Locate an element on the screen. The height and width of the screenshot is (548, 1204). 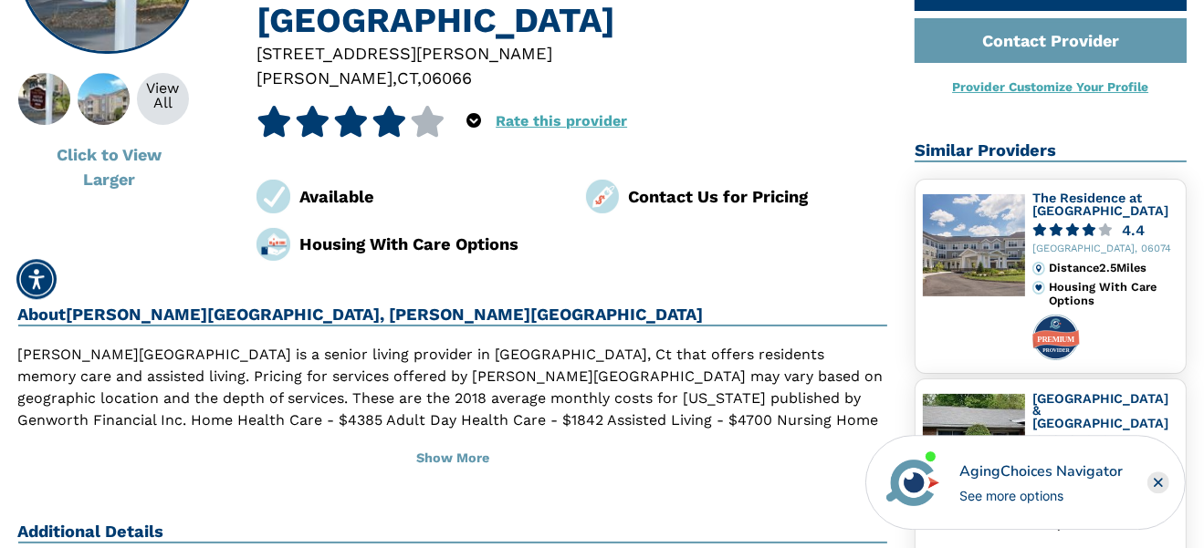
div: Popover trigger is located at coordinates (474, 121).